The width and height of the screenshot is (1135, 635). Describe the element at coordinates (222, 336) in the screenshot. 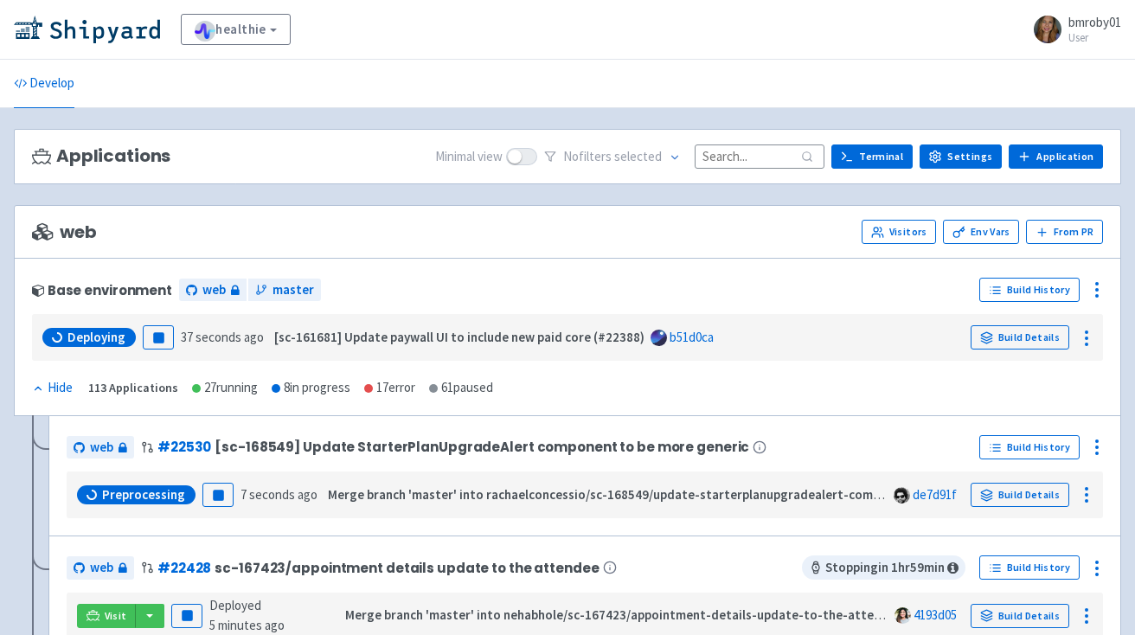

I see `time: 37 seconds ago` at that location.